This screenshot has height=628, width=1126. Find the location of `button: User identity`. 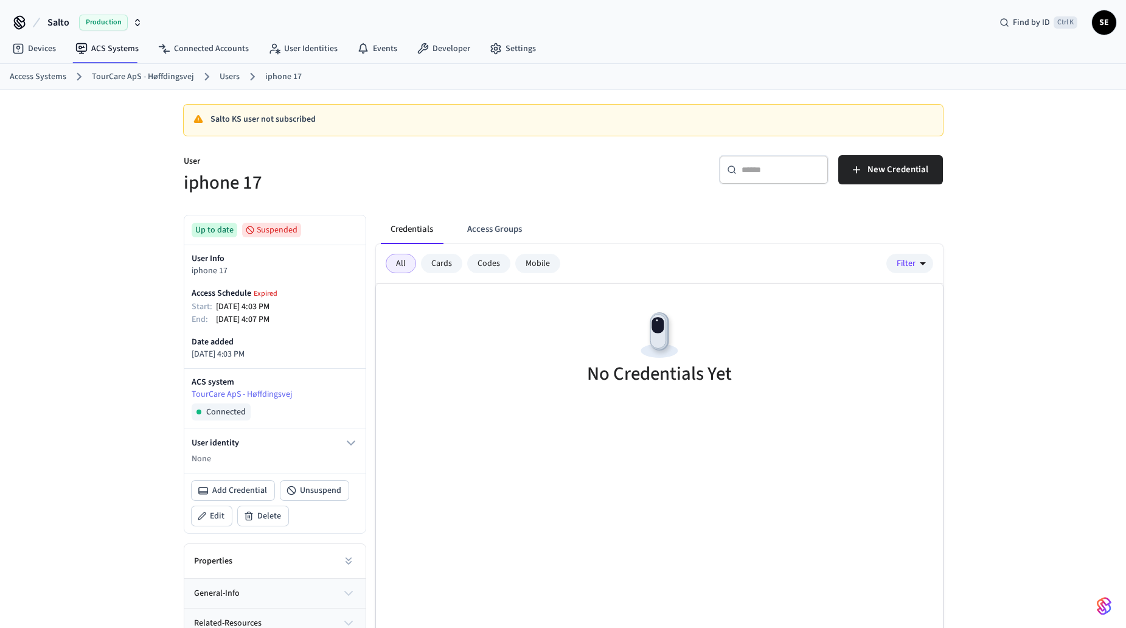

button: User identity is located at coordinates (275, 443).